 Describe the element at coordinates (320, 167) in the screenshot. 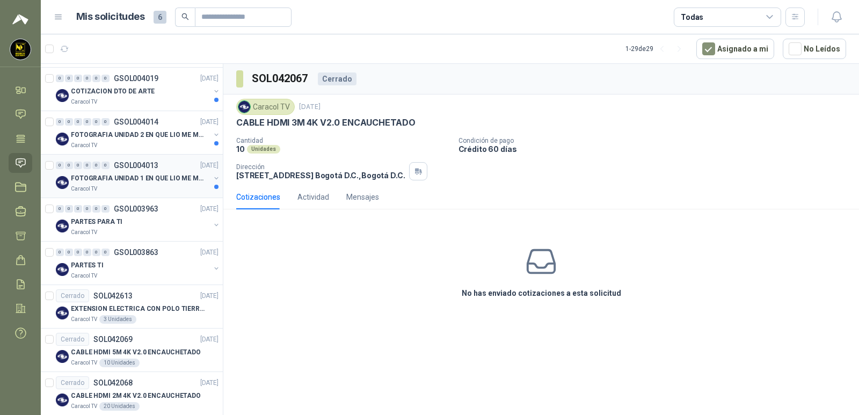

I see `p: Dirección` at that location.